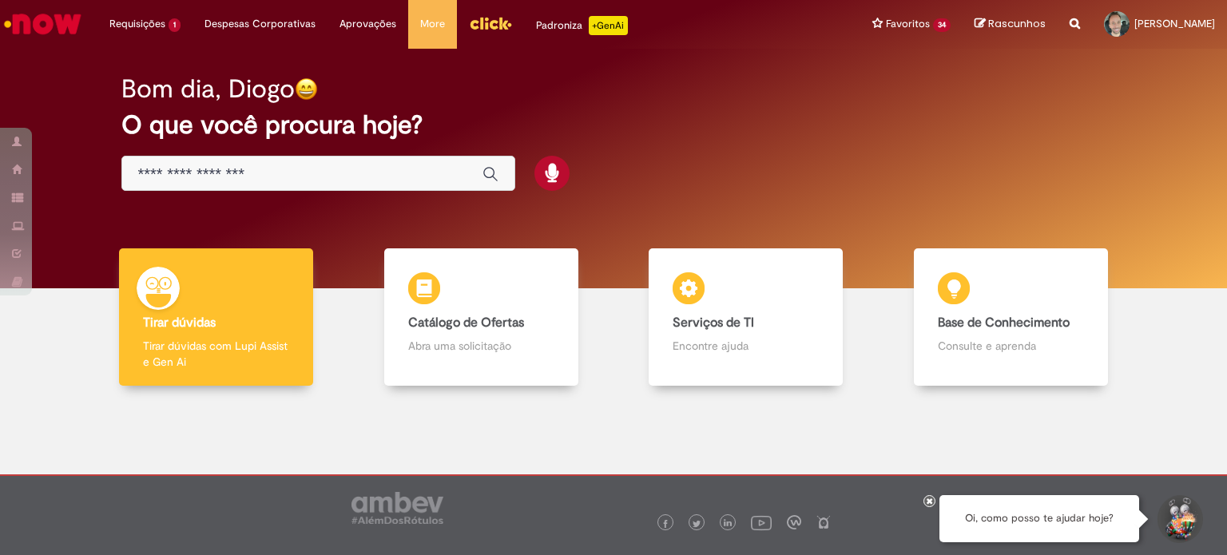 The height and width of the screenshot is (555, 1227). What do you see at coordinates (823, 522) in the screenshot?
I see `img: logo_footer_naosei.png` at bounding box center [823, 522].